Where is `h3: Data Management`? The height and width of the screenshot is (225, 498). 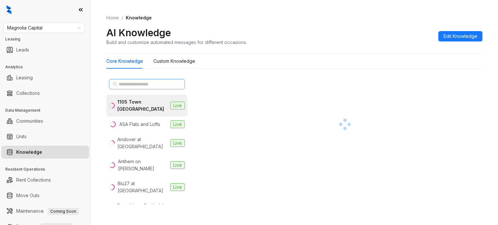
h3: Data Management is located at coordinates (48, 111).